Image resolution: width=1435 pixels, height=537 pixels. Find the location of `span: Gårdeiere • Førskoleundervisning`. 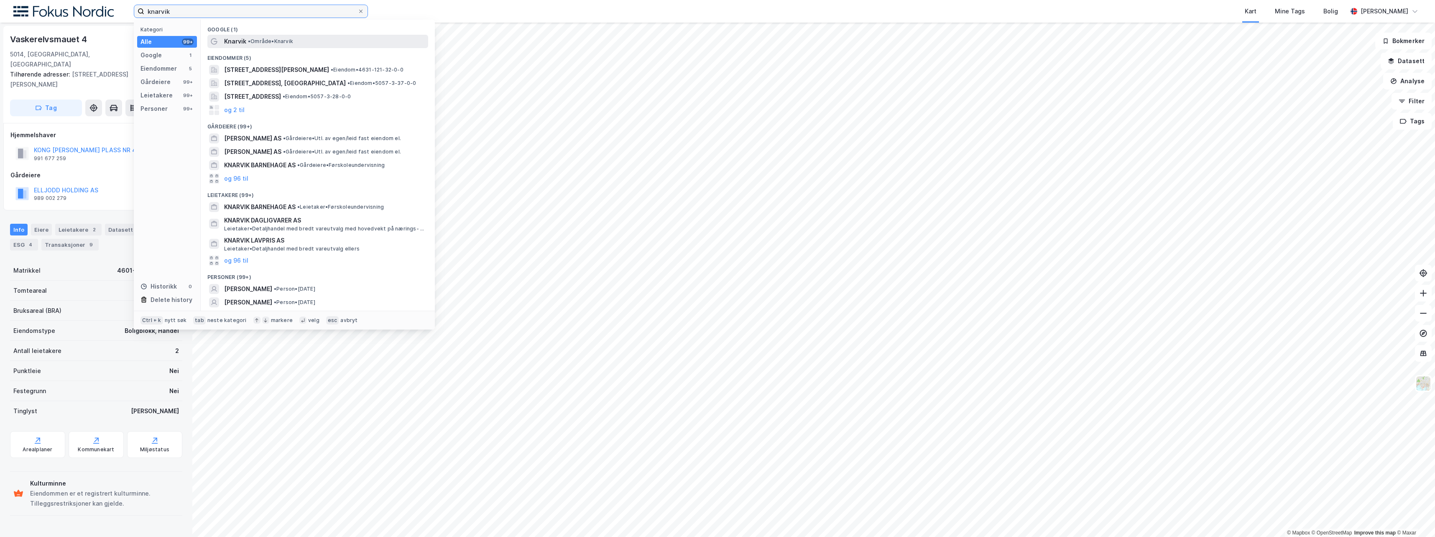

span: Gårdeiere • Førskoleundervisning is located at coordinates (341, 165).